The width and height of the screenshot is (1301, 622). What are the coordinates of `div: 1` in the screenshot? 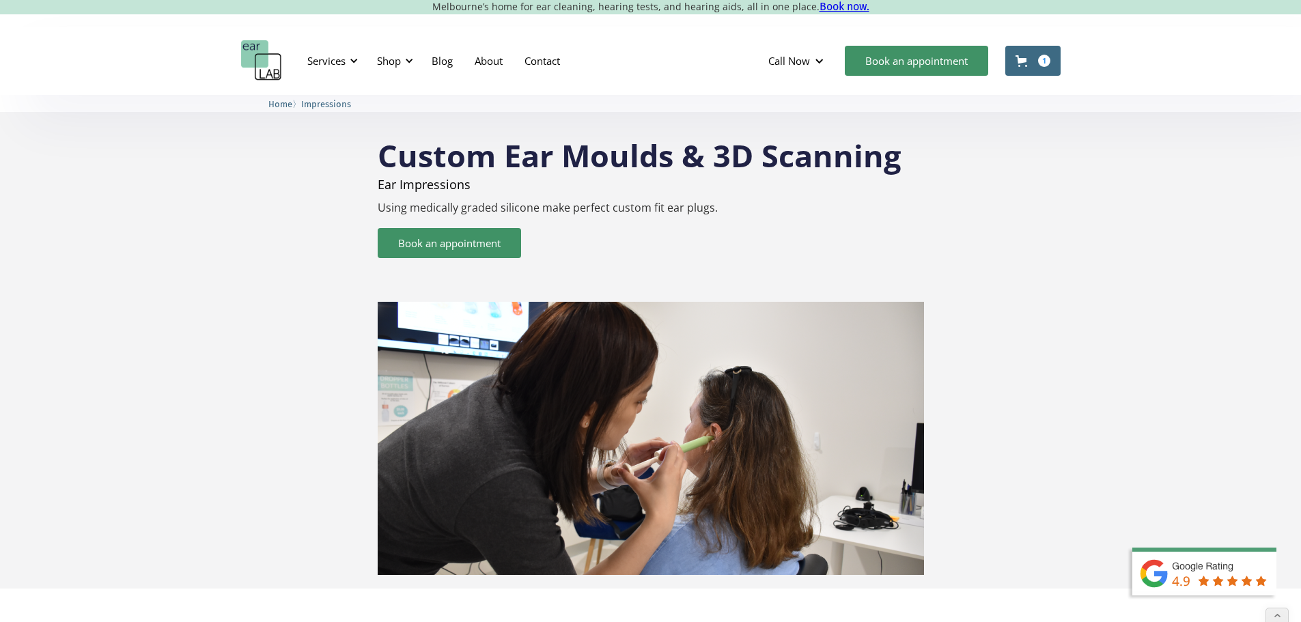 It's located at (1044, 61).